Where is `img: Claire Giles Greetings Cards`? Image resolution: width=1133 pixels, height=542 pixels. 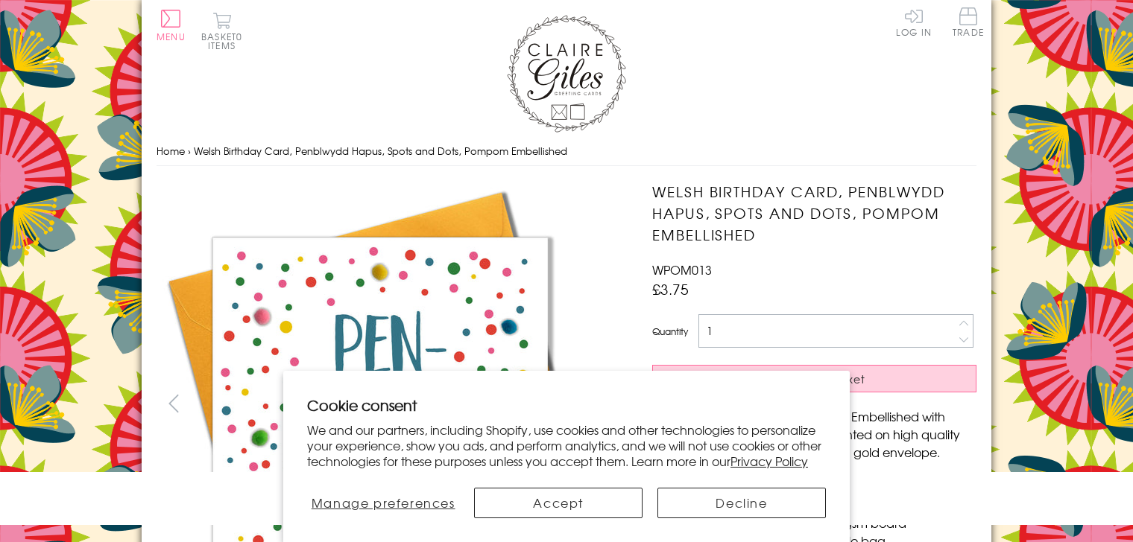
img: Claire Giles Greetings Cards is located at coordinates (566, 74).